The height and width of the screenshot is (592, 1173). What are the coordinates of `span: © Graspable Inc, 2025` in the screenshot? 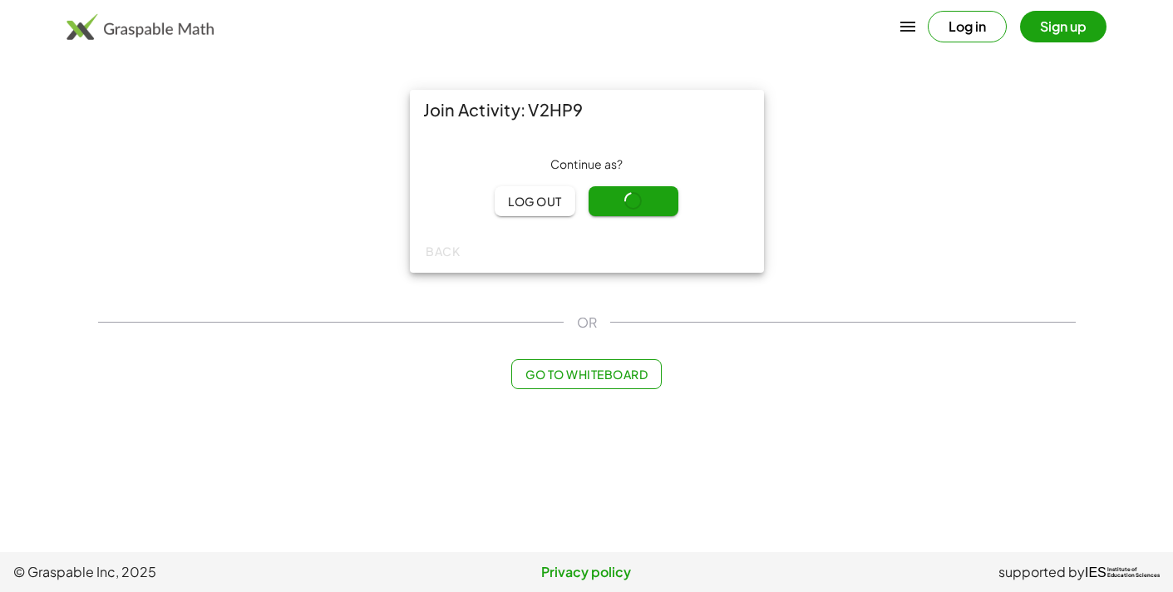 It's located at (205, 572).